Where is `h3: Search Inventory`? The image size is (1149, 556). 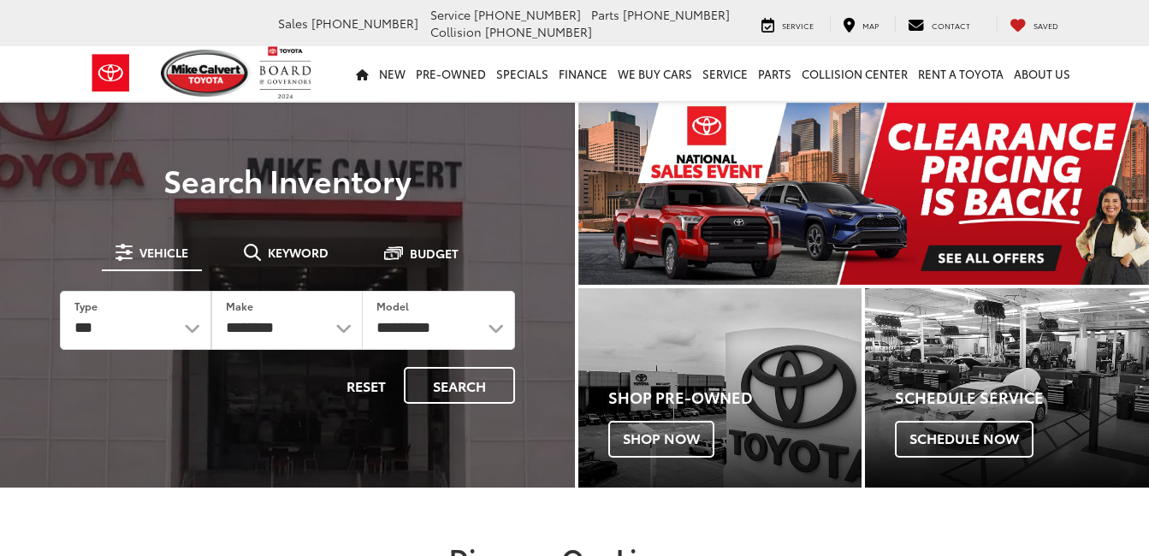
h3: Search Inventory is located at coordinates (287, 180).